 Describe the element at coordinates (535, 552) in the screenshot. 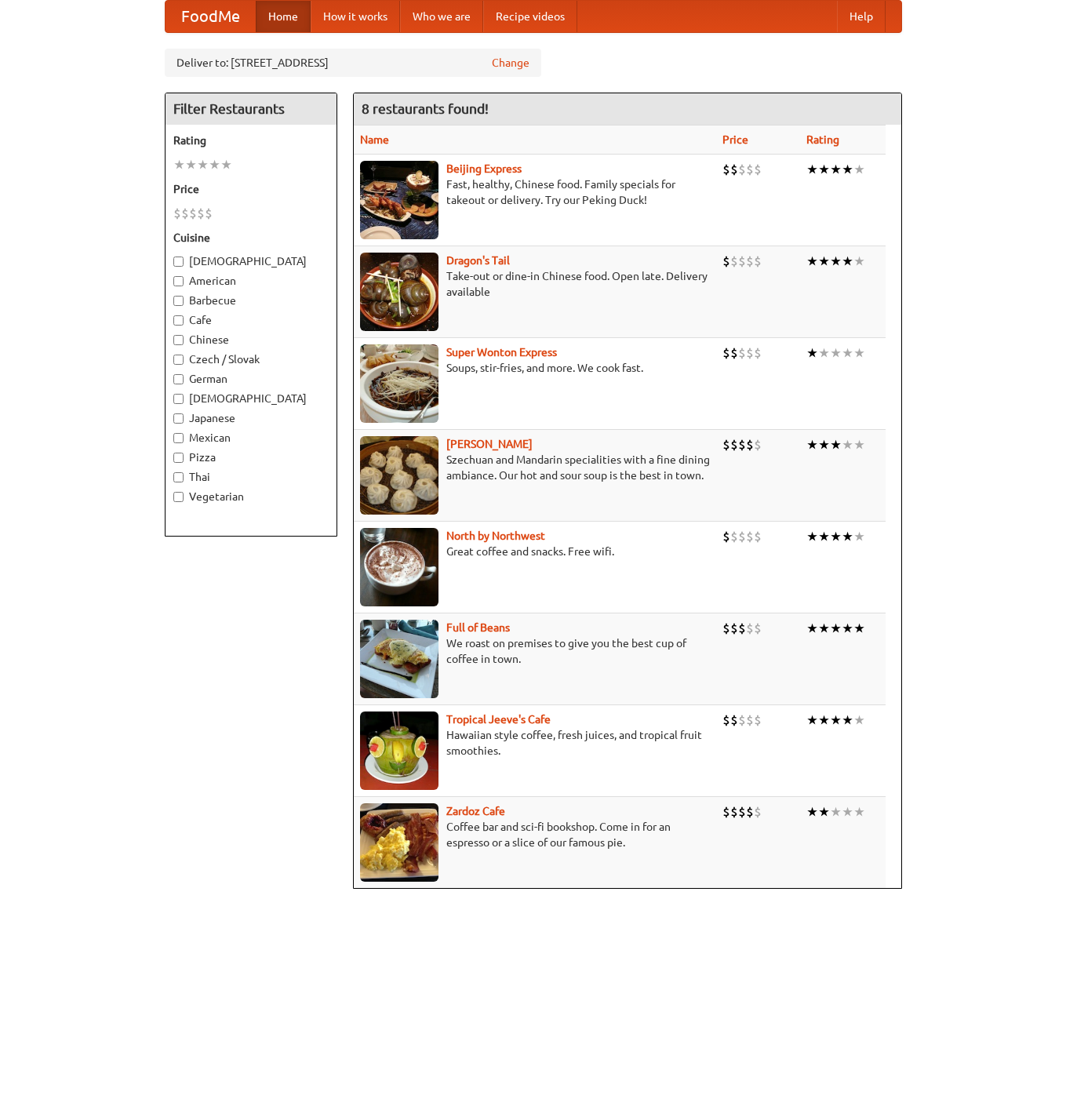

I see `p: Great coffee and snacks. Free wifi.` at that location.